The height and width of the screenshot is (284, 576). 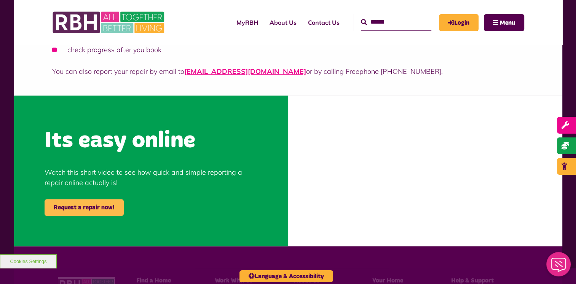 What do you see at coordinates (109, 22) in the screenshot?
I see `img: RBH` at bounding box center [109, 22].